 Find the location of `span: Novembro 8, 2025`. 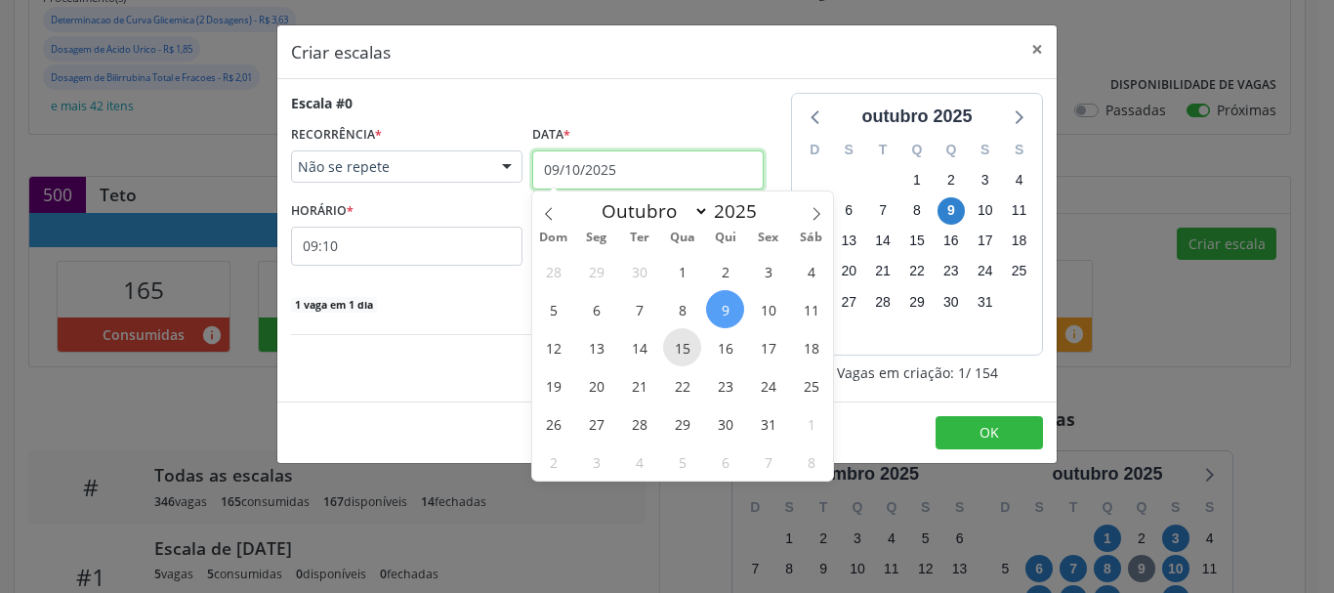

span: Novembro 8, 2025 is located at coordinates (811, 461).